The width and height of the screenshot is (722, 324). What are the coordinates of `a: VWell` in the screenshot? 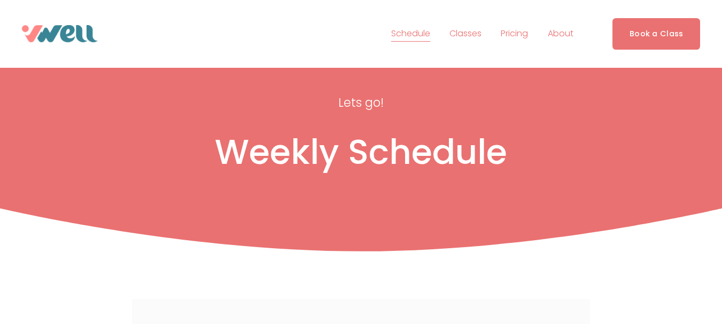 It's located at (60, 34).